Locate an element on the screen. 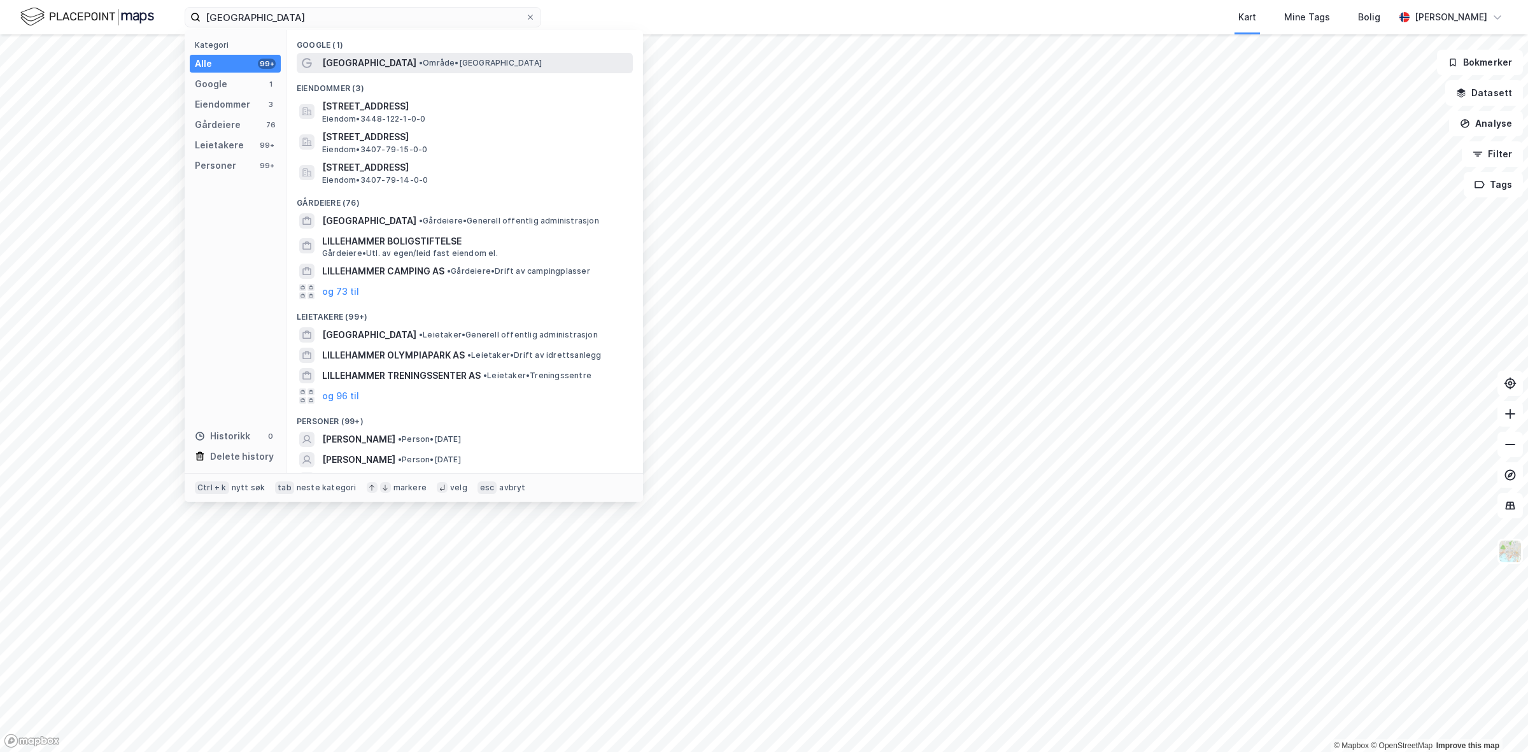 This screenshot has width=1528, height=752. div: markere is located at coordinates (410, 488).